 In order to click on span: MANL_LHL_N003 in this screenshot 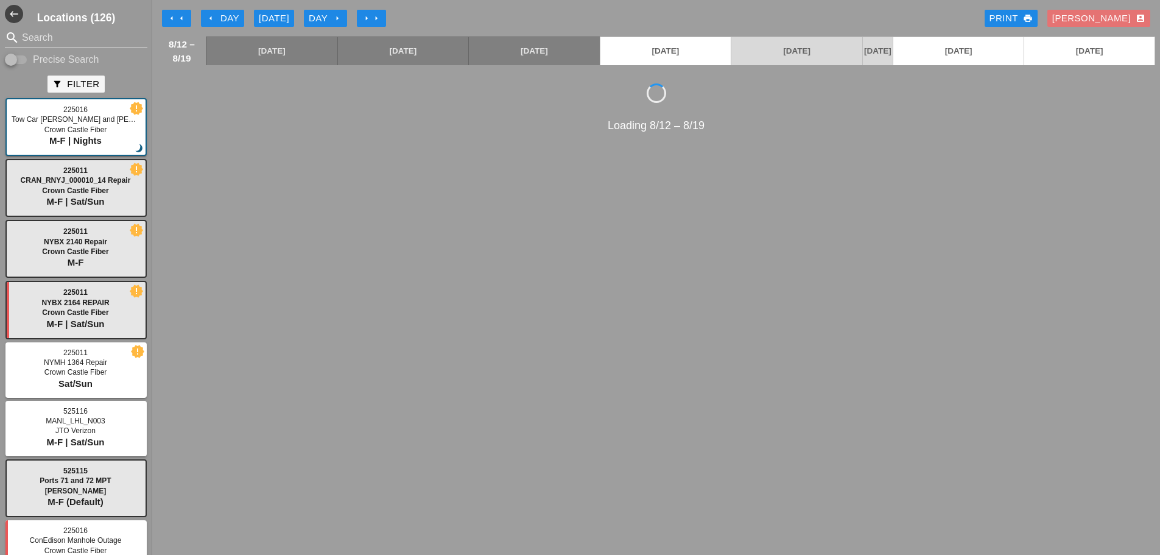, I will do `click(75, 421)`.